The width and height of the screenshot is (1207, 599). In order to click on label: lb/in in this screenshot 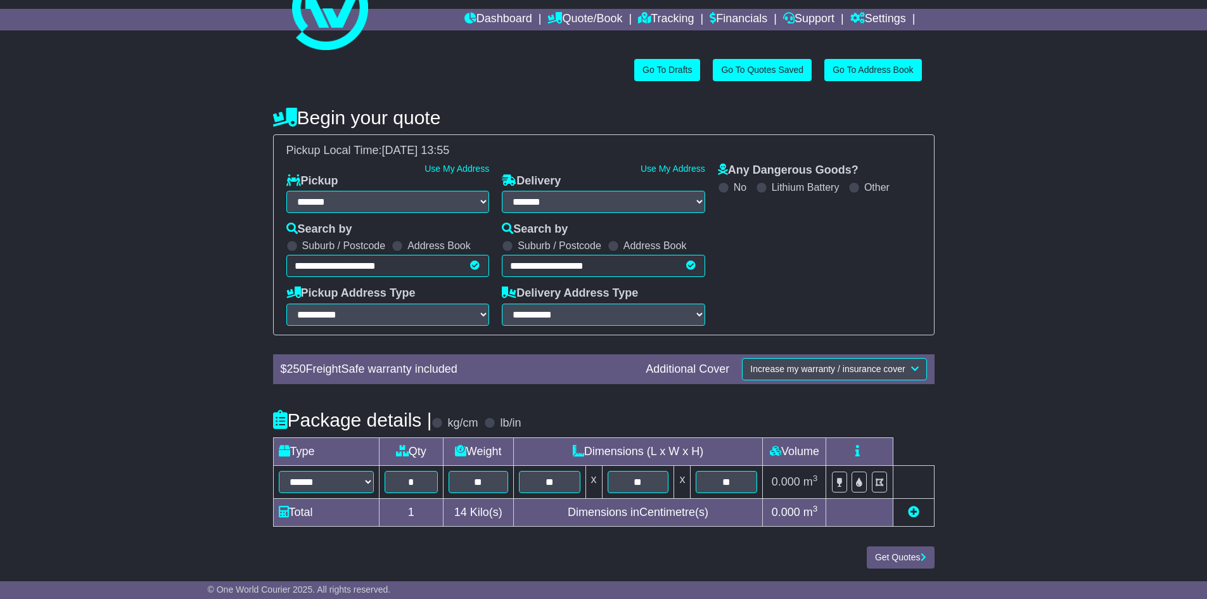, I will do `click(510, 423)`.